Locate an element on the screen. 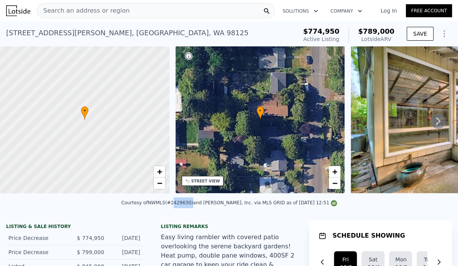  a: Log In is located at coordinates (388, 11).